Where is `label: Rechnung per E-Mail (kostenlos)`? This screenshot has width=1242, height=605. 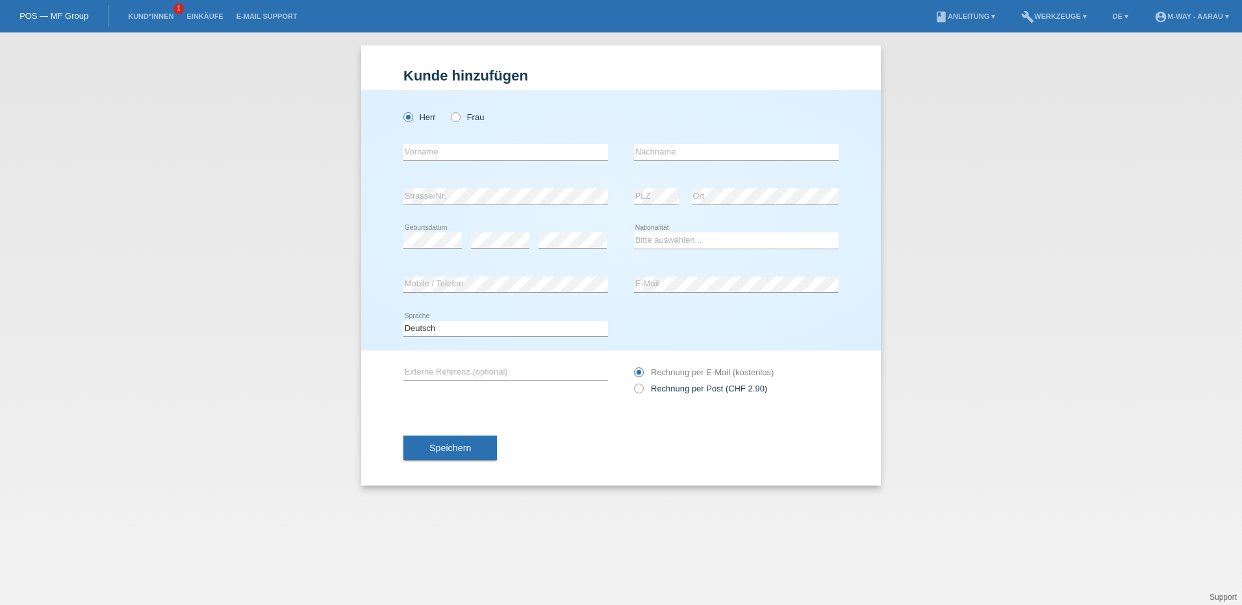 label: Rechnung per E-Mail (kostenlos) is located at coordinates (703, 372).